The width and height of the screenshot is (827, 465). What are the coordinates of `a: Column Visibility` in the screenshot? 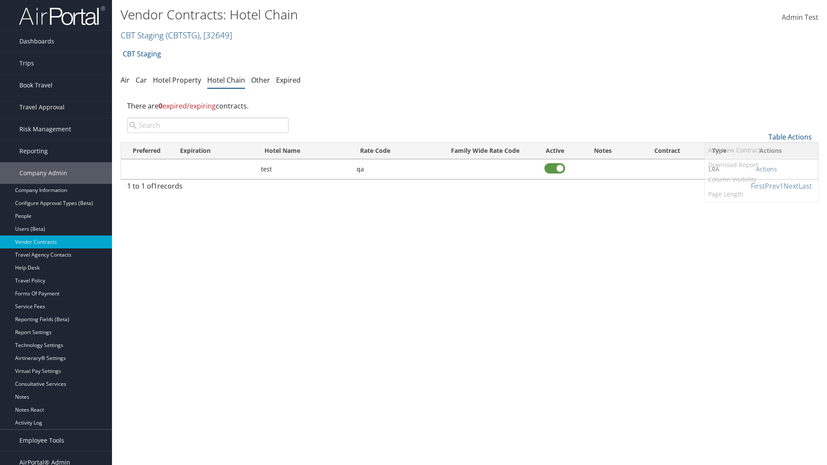 It's located at (761, 180).